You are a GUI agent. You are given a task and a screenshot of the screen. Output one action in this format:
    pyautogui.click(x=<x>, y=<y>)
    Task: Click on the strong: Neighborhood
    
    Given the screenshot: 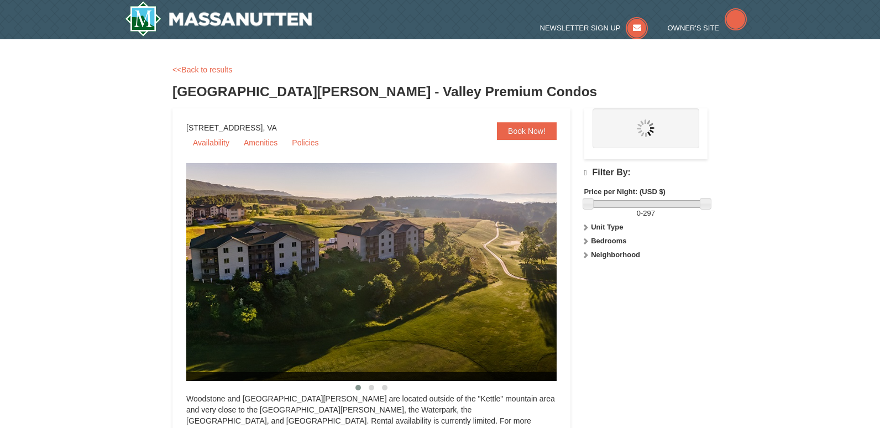 What is the action you would take?
    pyautogui.click(x=615, y=254)
    